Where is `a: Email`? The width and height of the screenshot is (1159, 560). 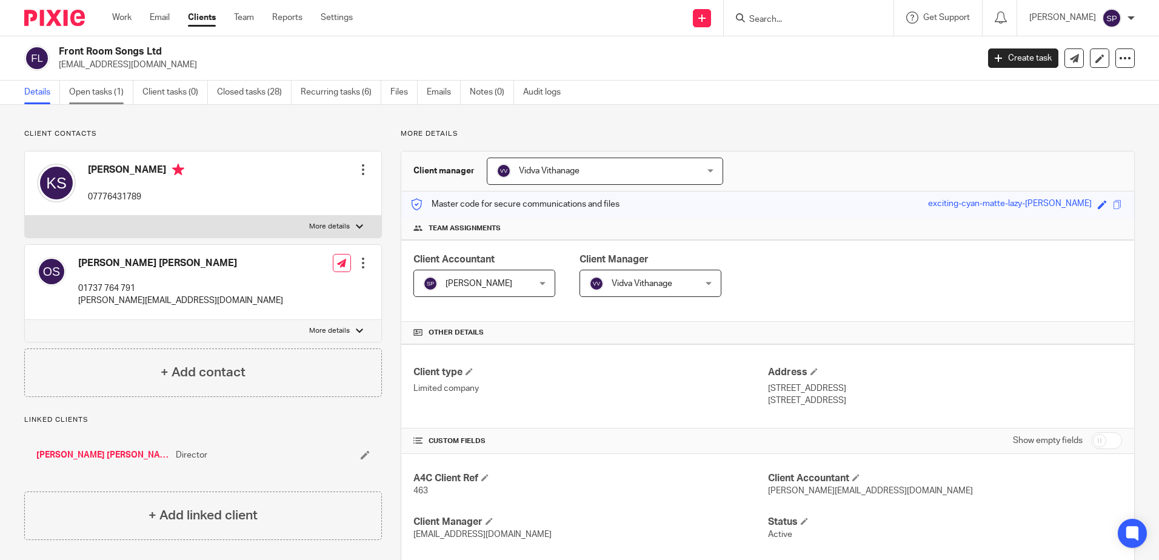 a: Email is located at coordinates (159, 18).